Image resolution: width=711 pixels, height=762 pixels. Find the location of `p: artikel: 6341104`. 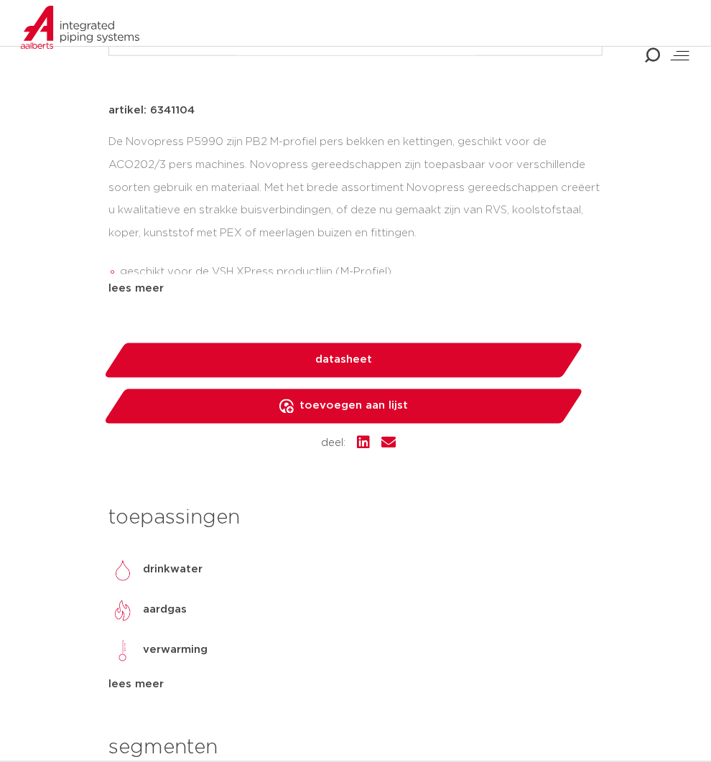

p: artikel: 6341104 is located at coordinates (151, 111).